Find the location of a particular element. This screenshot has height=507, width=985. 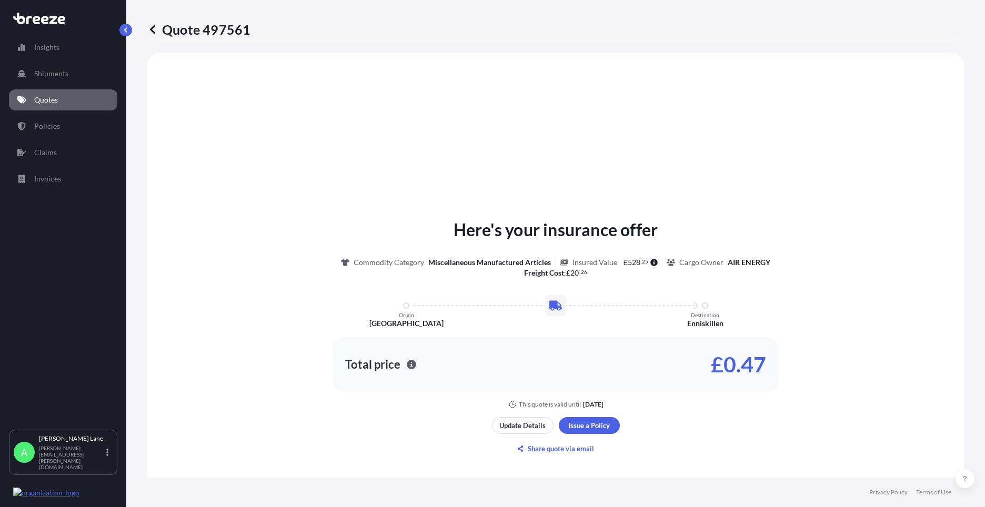

img: organization-logo is located at coordinates (46, 493).